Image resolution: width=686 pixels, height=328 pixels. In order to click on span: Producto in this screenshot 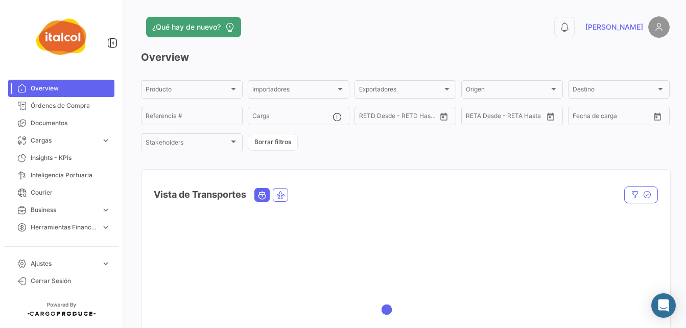, I will do `click(187, 91)`.